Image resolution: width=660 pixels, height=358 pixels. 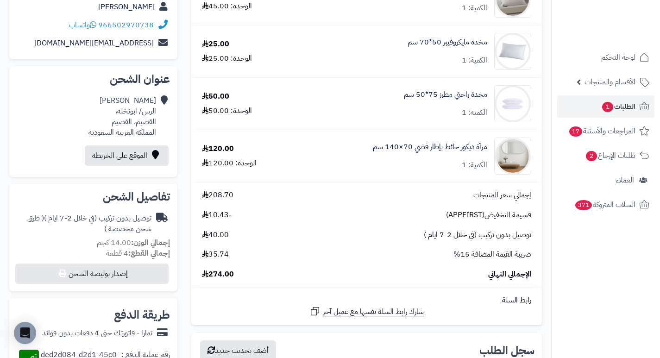 I want to click on span: 274.00, so click(x=218, y=274).